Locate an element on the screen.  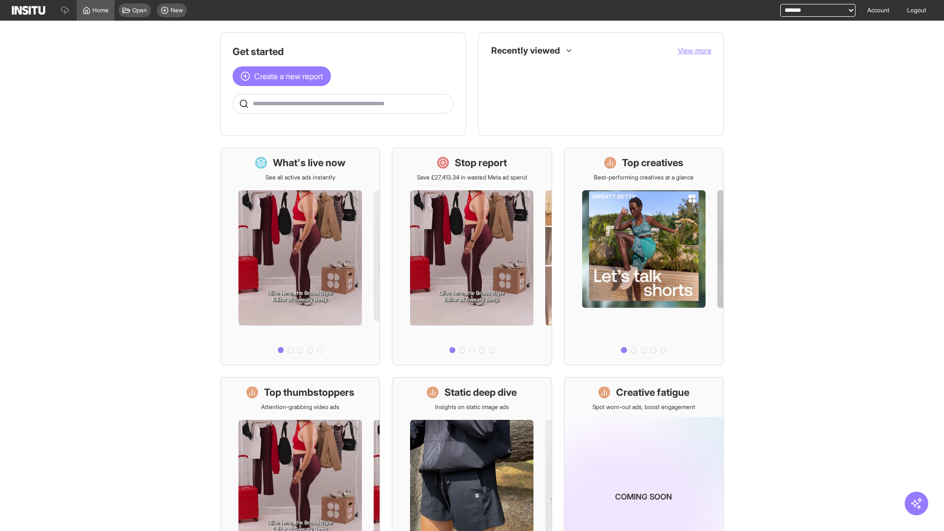
p: Best-performing creatives at a glance is located at coordinates (644, 178).